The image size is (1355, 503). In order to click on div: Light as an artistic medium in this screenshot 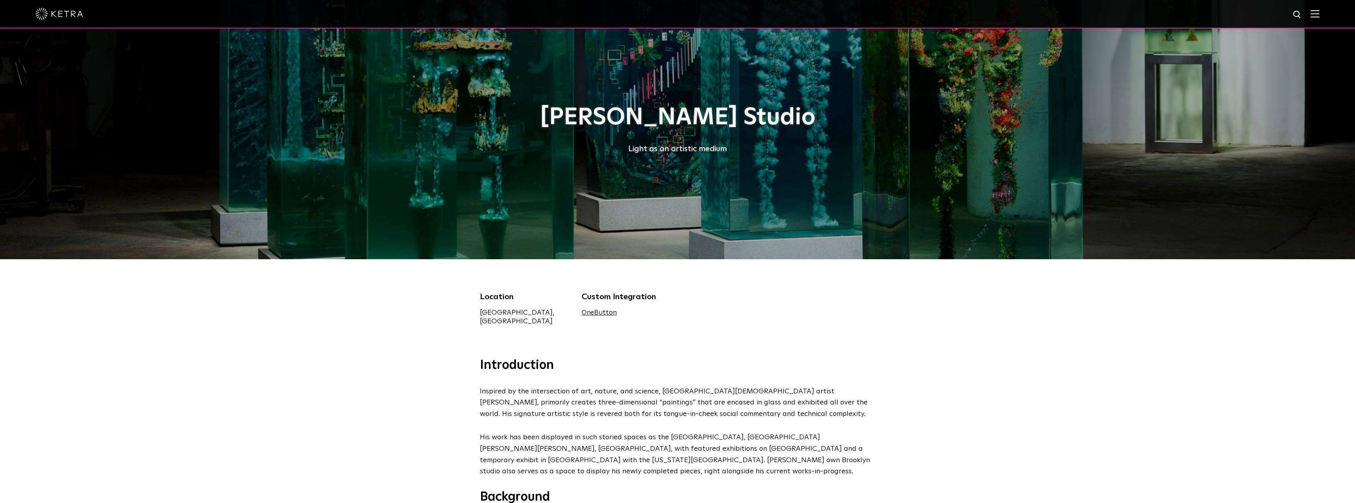, I will do `click(678, 149)`.